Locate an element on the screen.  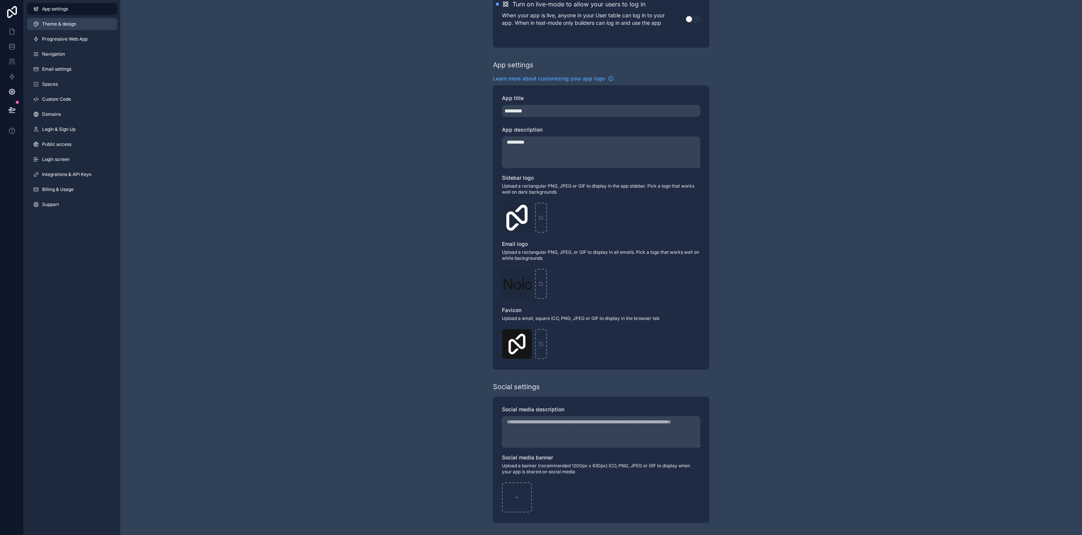
span: Social media description is located at coordinates (533, 409).